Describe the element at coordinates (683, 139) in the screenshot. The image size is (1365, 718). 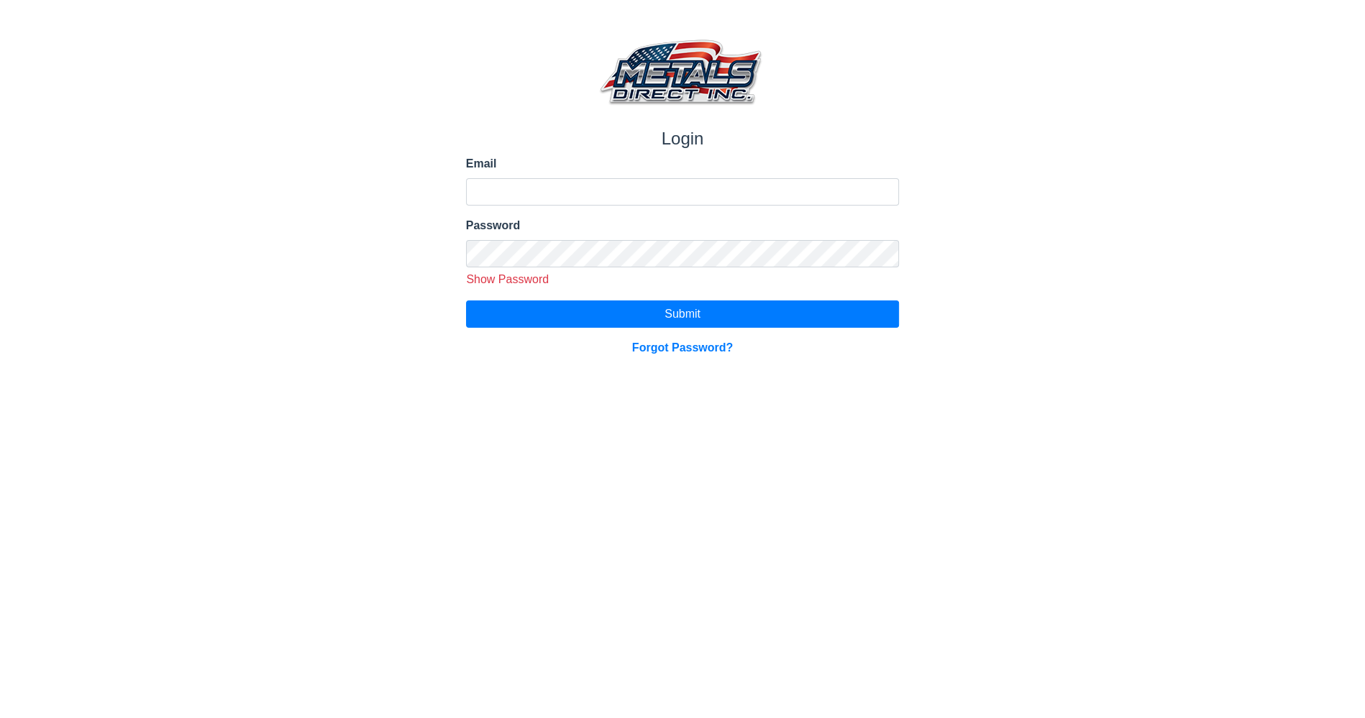
I see `h1: Login` at that location.